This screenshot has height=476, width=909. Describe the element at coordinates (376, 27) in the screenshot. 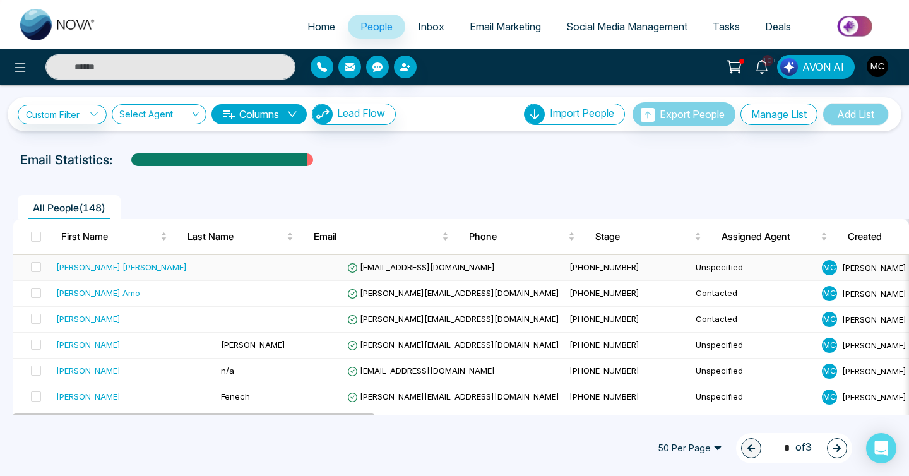

I see `a: People` at that location.